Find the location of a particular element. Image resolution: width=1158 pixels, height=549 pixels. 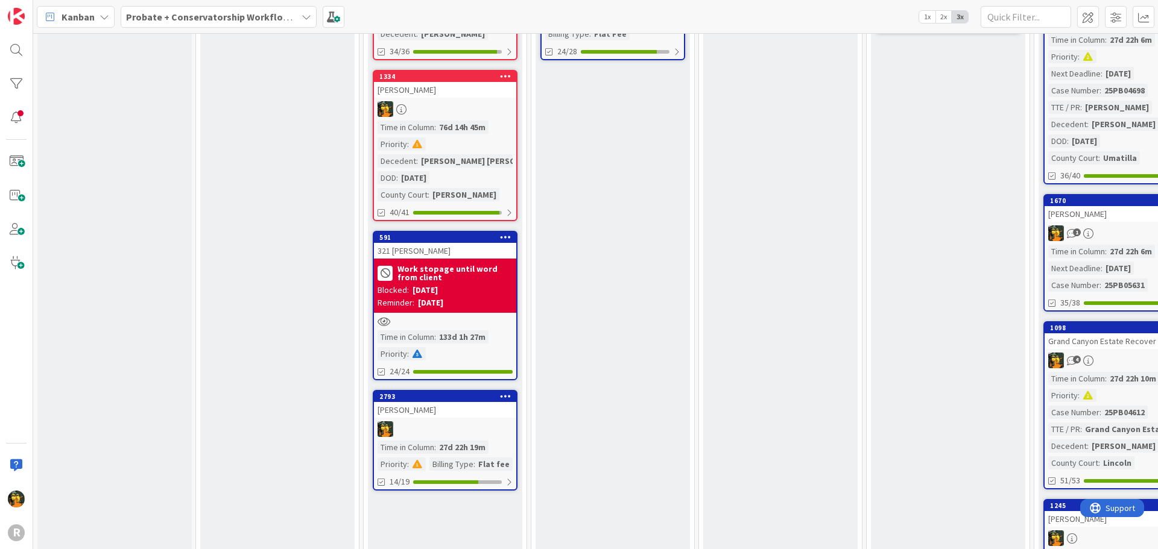

b: Work stopage until word from client is located at coordinates (455, 273).